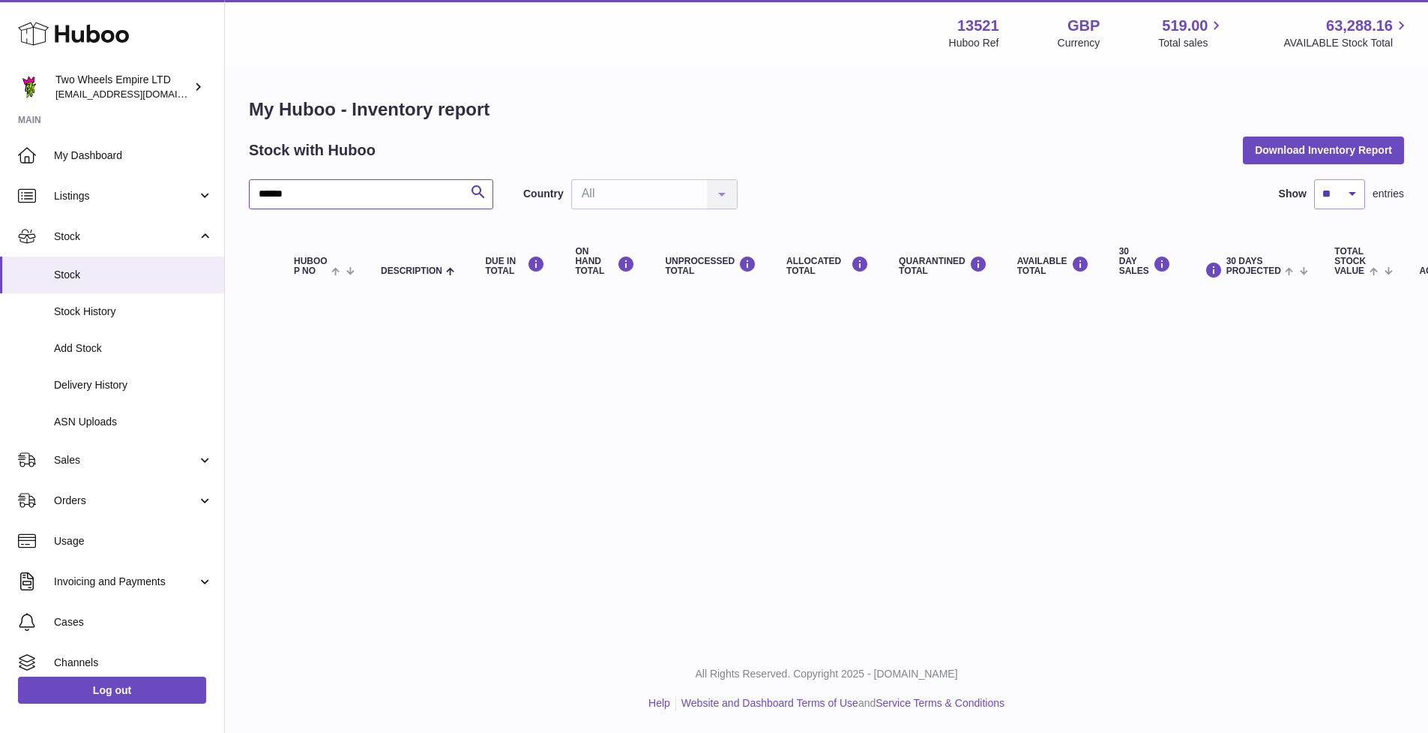 This screenshot has height=733, width=1428. What do you see at coordinates (1191, 33) in the screenshot?
I see `a: 519.00 Total sales` at bounding box center [1191, 33].